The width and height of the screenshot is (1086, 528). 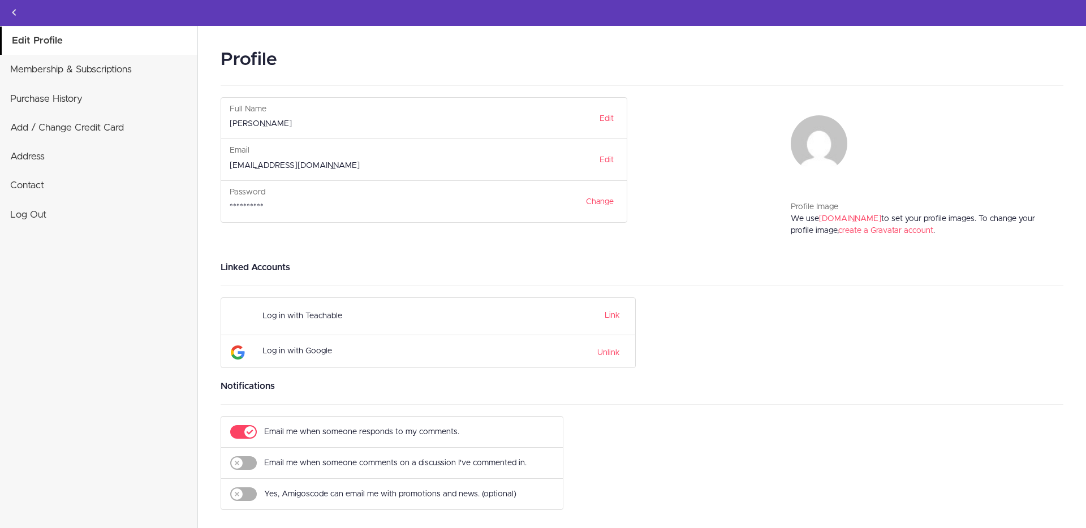 I want to click on h2: Profile, so click(x=642, y=60).